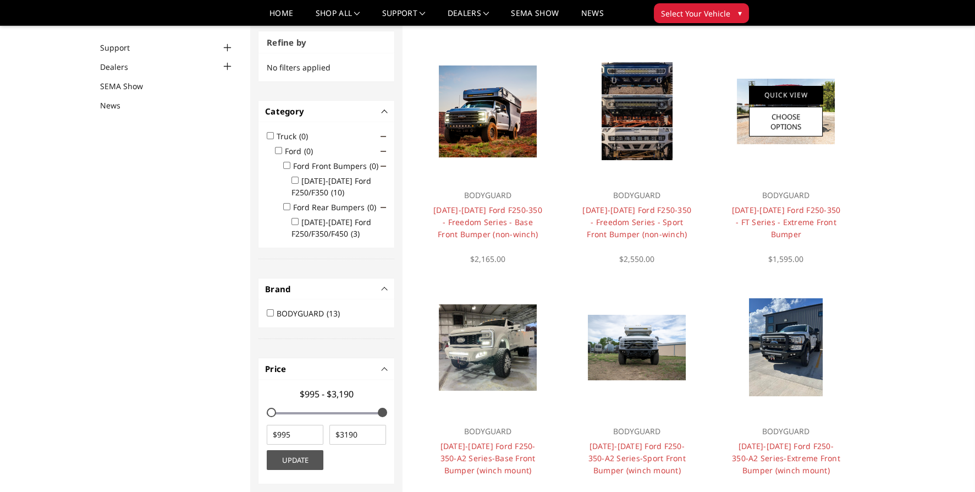  What do you see at coordinates (696, 13) in the screenshot?
I see `span: Select Your Vehicle` at bounding box center [696, 13].